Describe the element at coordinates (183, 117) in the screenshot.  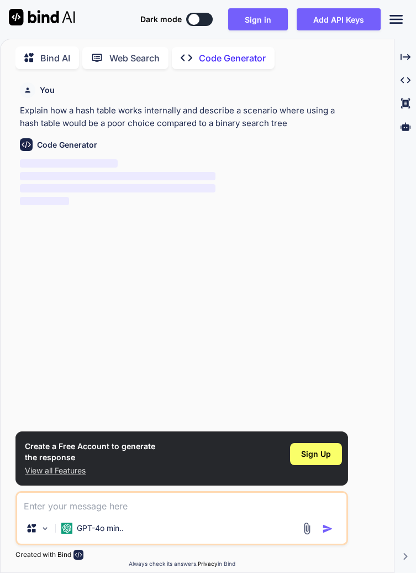
I see `p: Explain how a hash table works internally and describe a scenario where using a hash table would ...` at that location.